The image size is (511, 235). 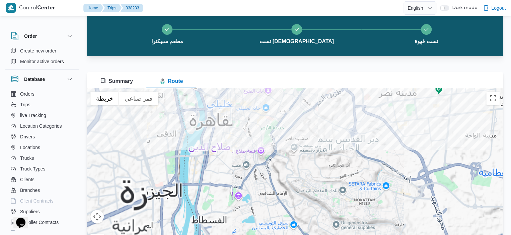 What do you see at coordinates (42, 161) in the screenshot?
I see `div: Database` at bounding box center [42, 161].